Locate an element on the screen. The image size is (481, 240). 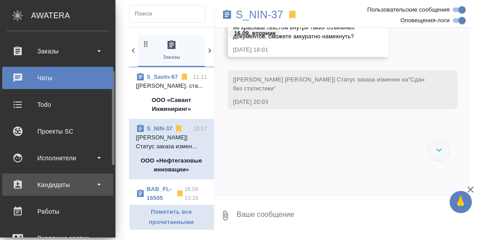
div: Заказы is located at coordinates (58, 51).